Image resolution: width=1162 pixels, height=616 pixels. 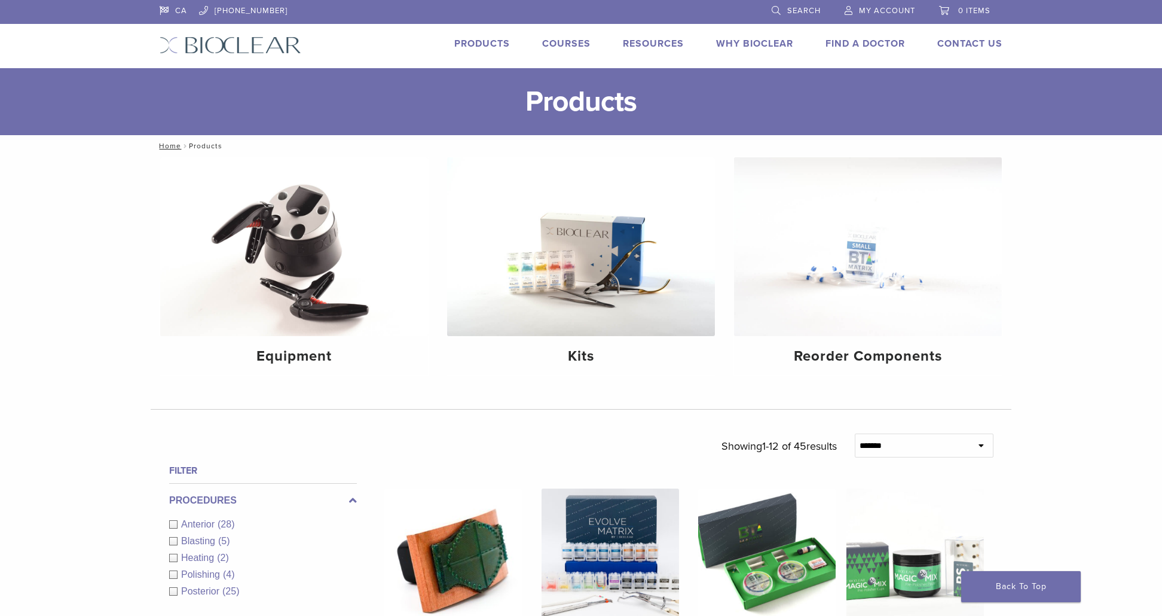 What do you see at coordinates (294, 246) in the screenshot?
I see `img: Equipment` at bounding box center [294, 246].